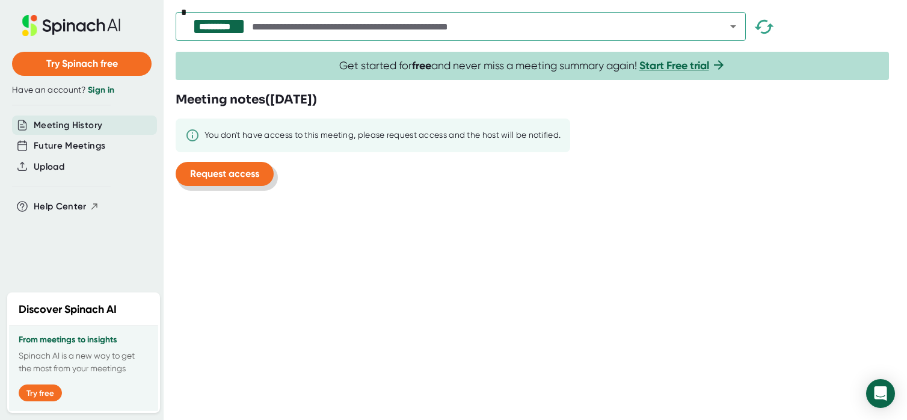  Describe the element at coordinates (49, 167) in the screenshot. I see `button: Upload` at that location.